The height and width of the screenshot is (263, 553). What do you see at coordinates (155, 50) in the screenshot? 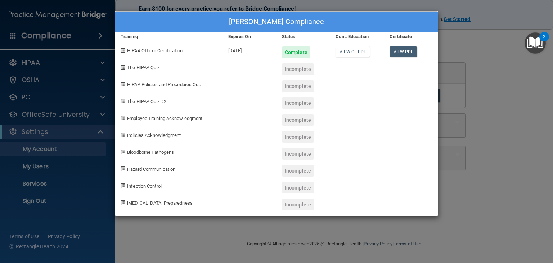
I see `span: HIPAA Officer Certification` at bounding box center [155, 50].